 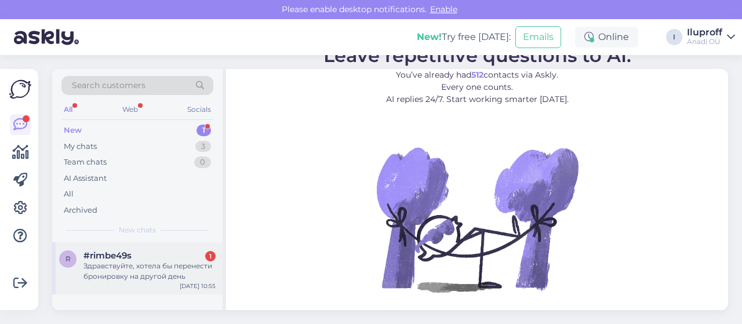 I want to click on div: I, so click(x=674, y=37).